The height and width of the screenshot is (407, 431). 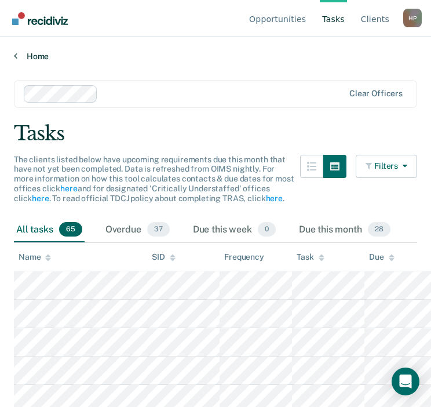 What do you see at coordinates (158, 229) in the screenshot?
I see `span: 37` at bounding box center [158, 229].